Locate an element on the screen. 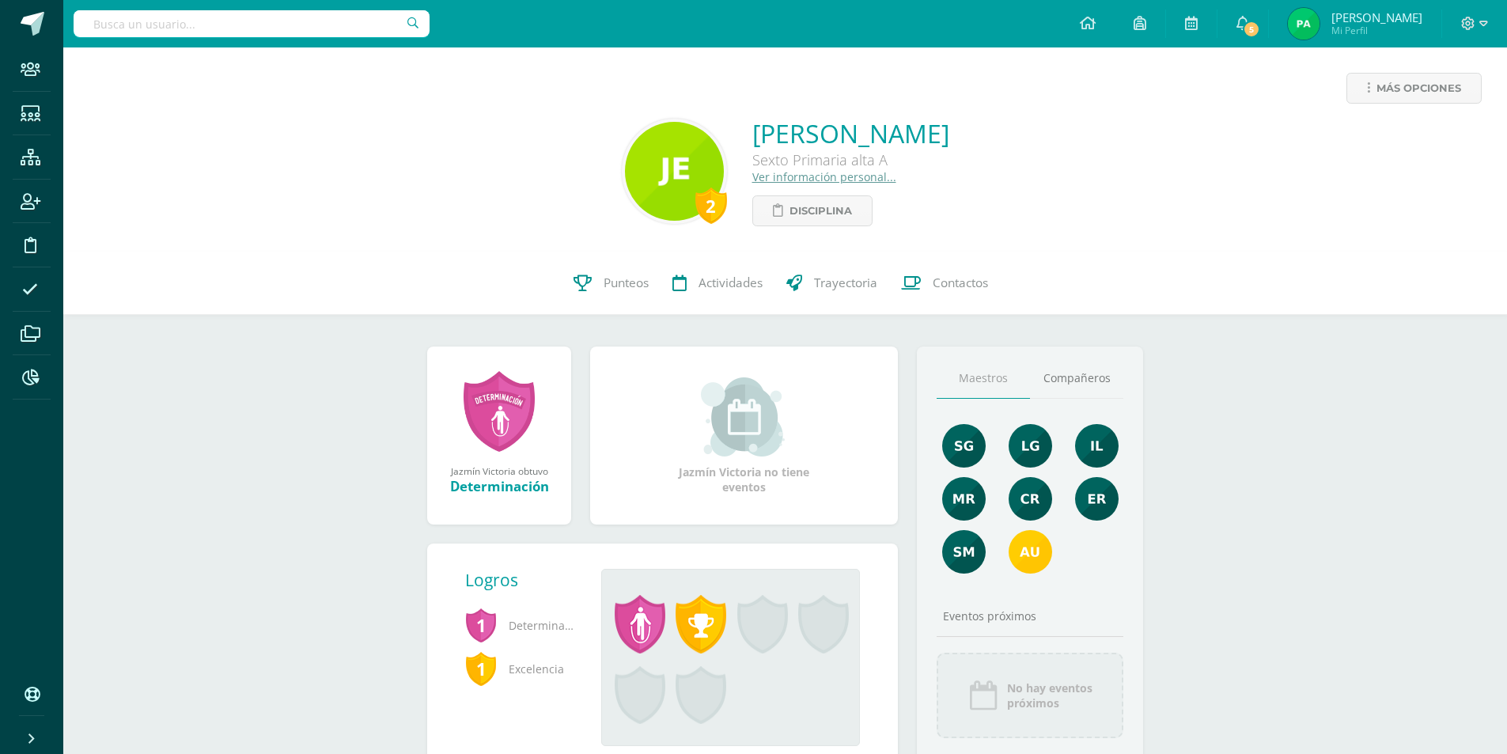 The height and width of the screenshot is (754, 1507). img: 6ee8f939e44d4507d8a11da0a8fde545.png is located at coordinates (1096, 498).